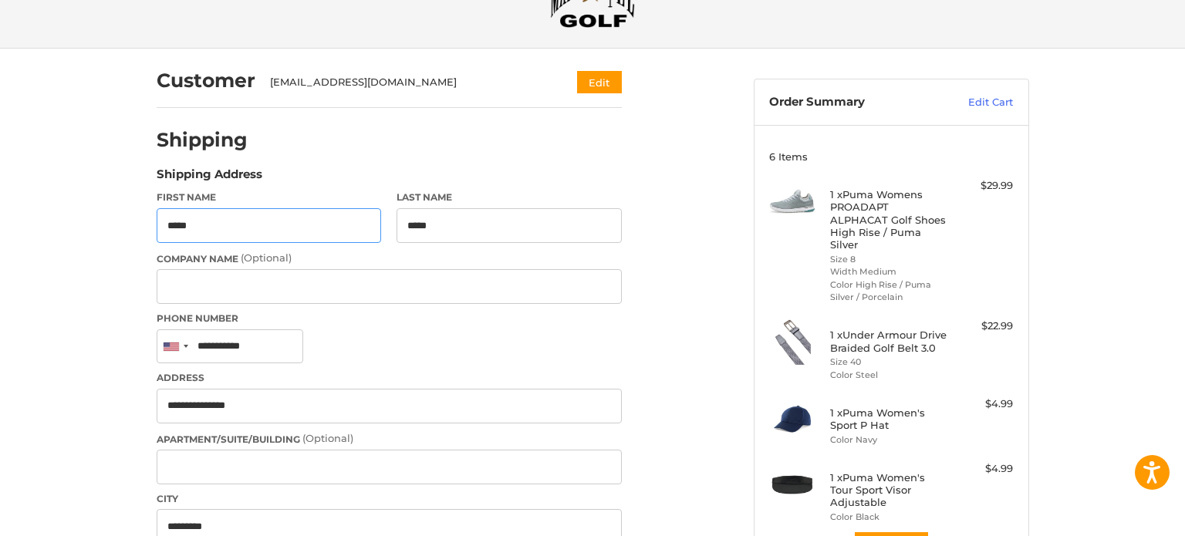 This screenshot has height=536, width=1185. Describe the element at coordinates (973, 103) in the screenshot. I see `a: Edit Cart` at that location.